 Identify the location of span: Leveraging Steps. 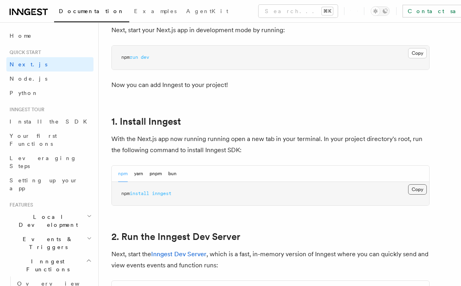
(43, 162).